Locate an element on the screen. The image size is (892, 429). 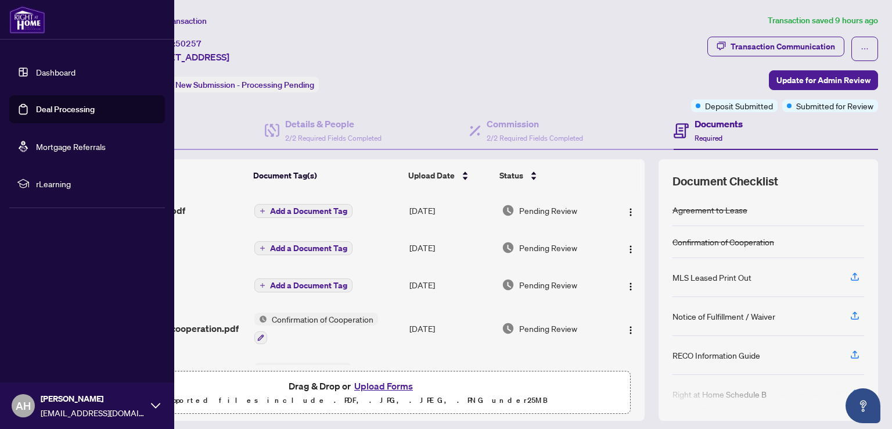
h4: Documents is located at coordinates (718, 124).